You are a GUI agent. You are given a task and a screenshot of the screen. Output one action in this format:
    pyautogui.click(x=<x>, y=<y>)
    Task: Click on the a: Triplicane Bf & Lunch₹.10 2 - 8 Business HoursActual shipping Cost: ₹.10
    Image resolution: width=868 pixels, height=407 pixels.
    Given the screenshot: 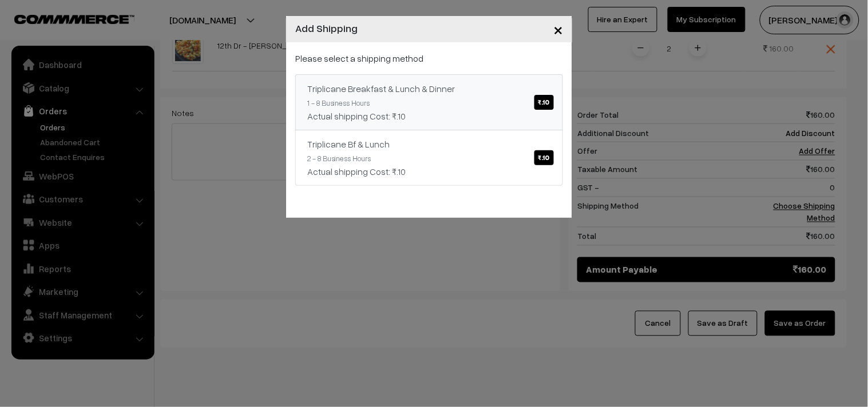 What is the action you would take?
    pyautogui.click(x=429, y=158)
    